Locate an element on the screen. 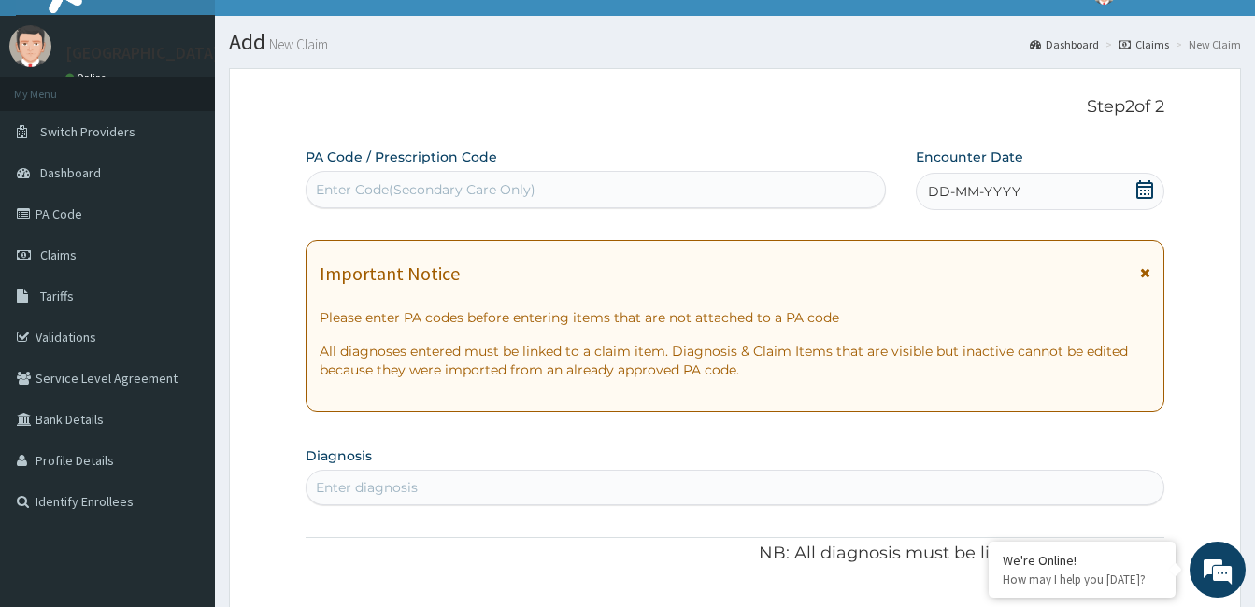  img: User Image is located at coordinates (30, 46).